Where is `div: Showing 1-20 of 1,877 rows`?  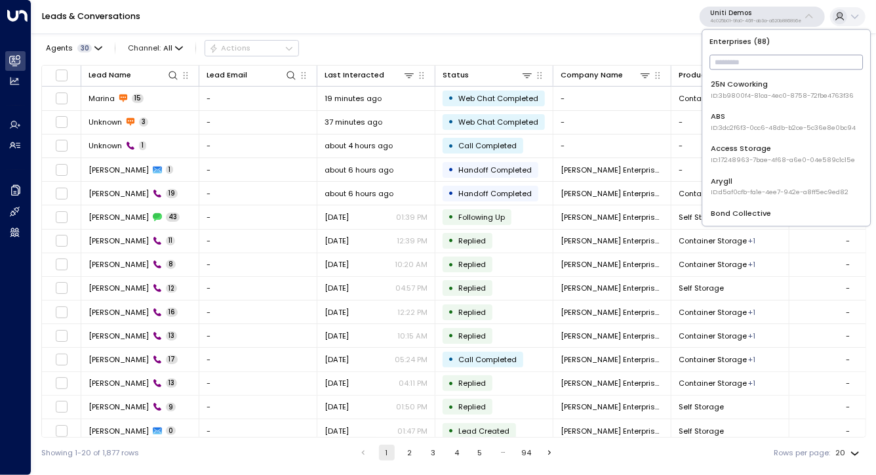 div: Showing 1-20 of 1,877 rows is located at coordinates (90, 452).